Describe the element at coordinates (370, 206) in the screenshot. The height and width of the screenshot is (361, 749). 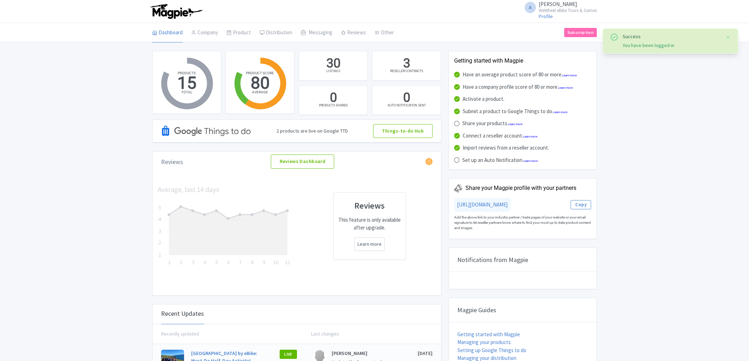
I see `h3: Reviews` at that location.